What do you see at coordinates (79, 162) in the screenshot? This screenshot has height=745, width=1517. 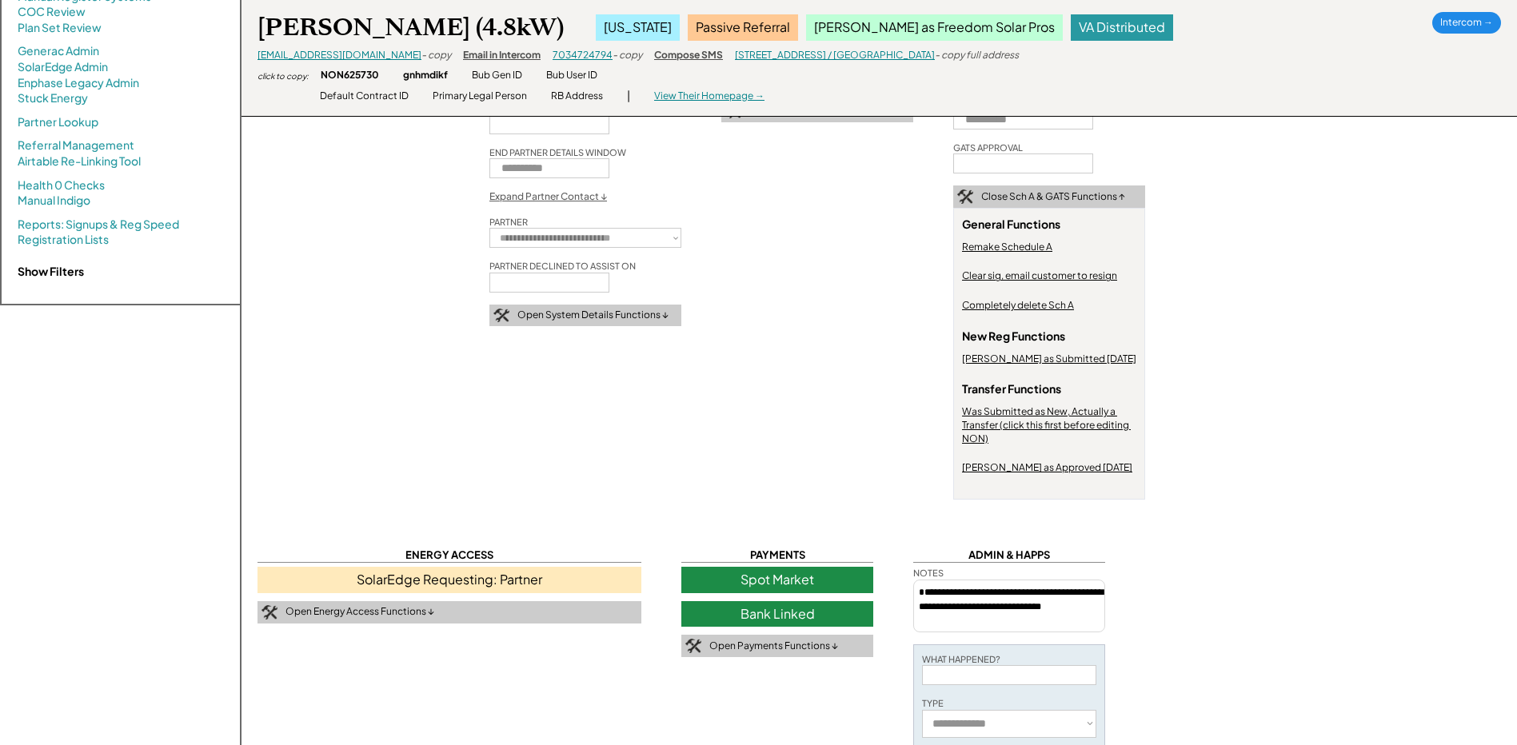 I see `a: Airtable Re-Linking Tool` at bounding box center [79, 162].